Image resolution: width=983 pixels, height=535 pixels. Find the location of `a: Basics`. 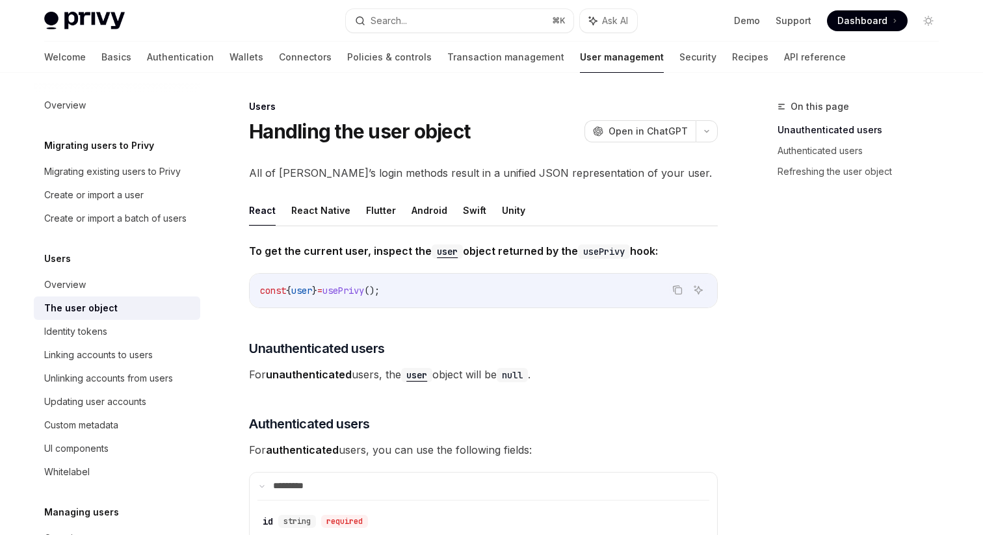

a: Basics is located at coordinates (116, 57).